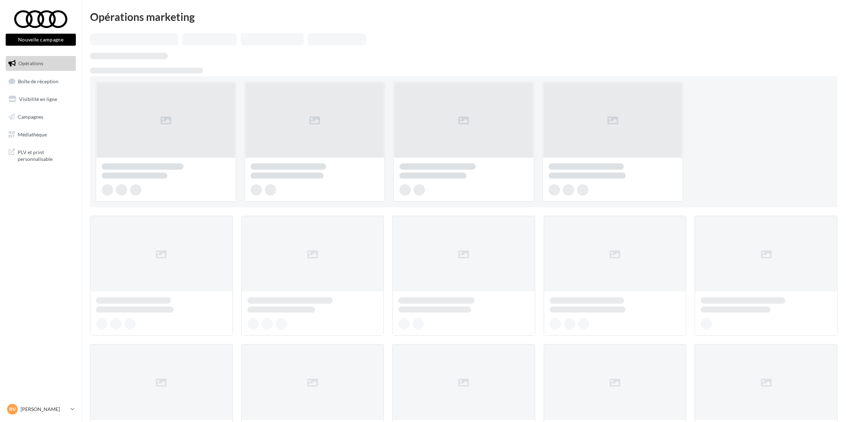 The height and width of the screenshot is (422, 846). I want to click on a: Campagnes, so click(41, 117).